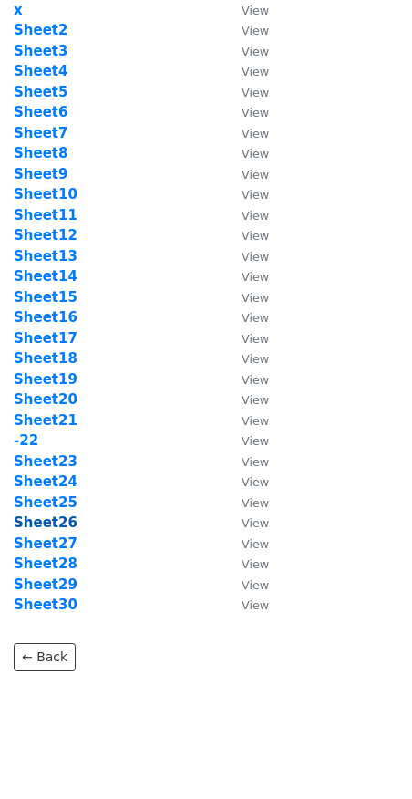  What do you see at coordinates (46, 461) in the screenshot?
I see `strong: Sheet23` at bounding box center [46, 461].